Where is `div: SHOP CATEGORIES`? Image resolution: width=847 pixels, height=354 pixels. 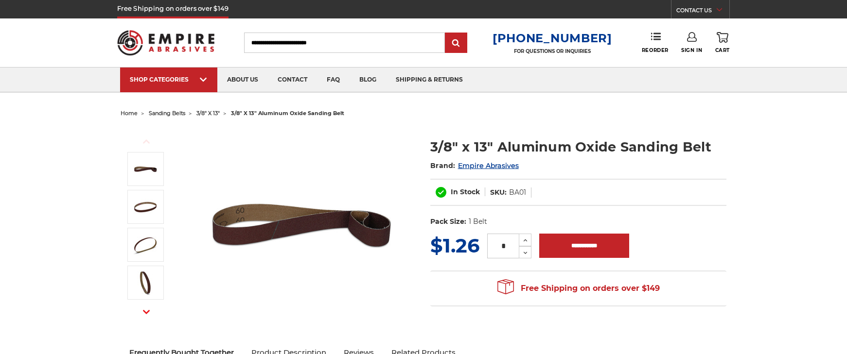
div: SHOP CATEGORIES is located at coordinates (169, 79).